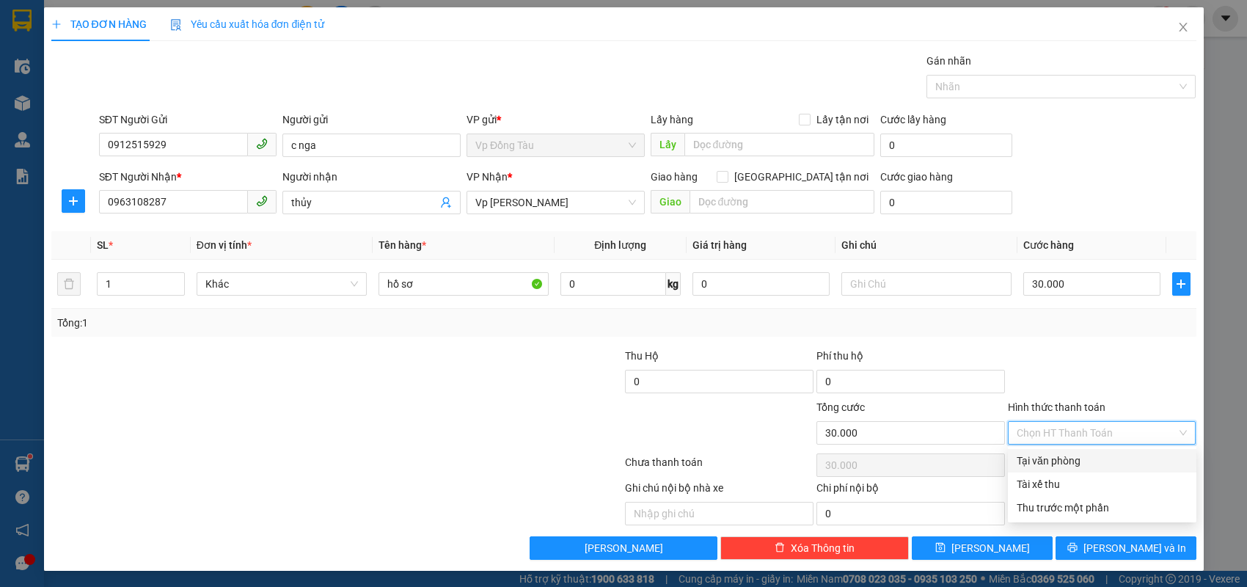 The image size is (1247, 587). I want to click on label: Gán nhãn, so click(948, 61).